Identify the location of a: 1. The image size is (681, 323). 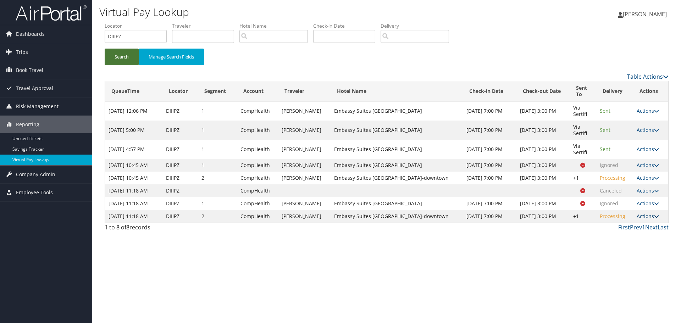
(643, 227).